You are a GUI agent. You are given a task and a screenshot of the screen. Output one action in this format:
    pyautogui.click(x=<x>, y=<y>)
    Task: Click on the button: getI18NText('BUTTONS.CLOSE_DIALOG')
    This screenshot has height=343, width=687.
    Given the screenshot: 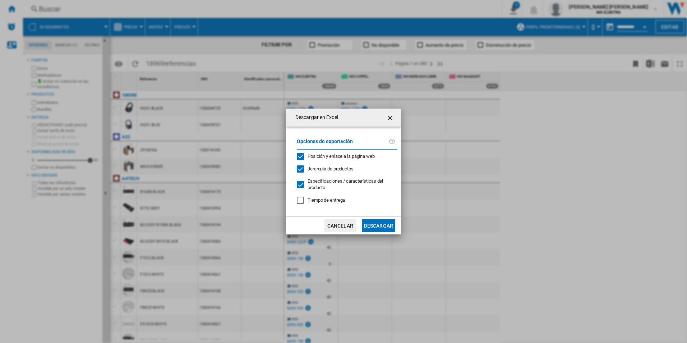 What is the action you would take?
    pyautogui.click(x=391, y=117)
    